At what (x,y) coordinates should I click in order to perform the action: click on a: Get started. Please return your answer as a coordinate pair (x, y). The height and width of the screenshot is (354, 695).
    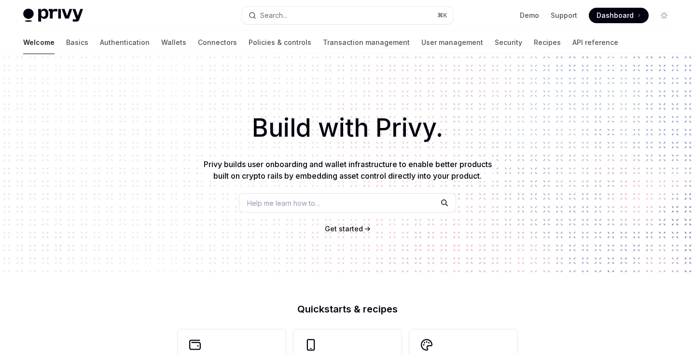
    Looking at the image, I should click on (344, 229).